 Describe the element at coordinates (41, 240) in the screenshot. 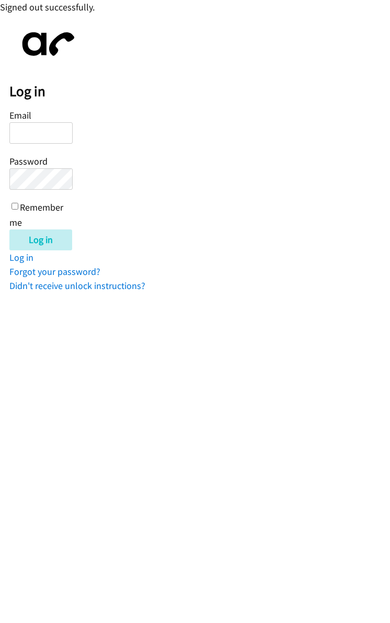

I see `input: Log in` at that location.